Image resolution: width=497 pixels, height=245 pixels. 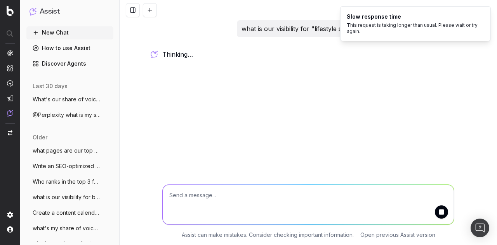 What do you see at coordinates (398, 235) in the screenshot?
I see `a: Open previous Assist version` at bounding box center [398, 235].